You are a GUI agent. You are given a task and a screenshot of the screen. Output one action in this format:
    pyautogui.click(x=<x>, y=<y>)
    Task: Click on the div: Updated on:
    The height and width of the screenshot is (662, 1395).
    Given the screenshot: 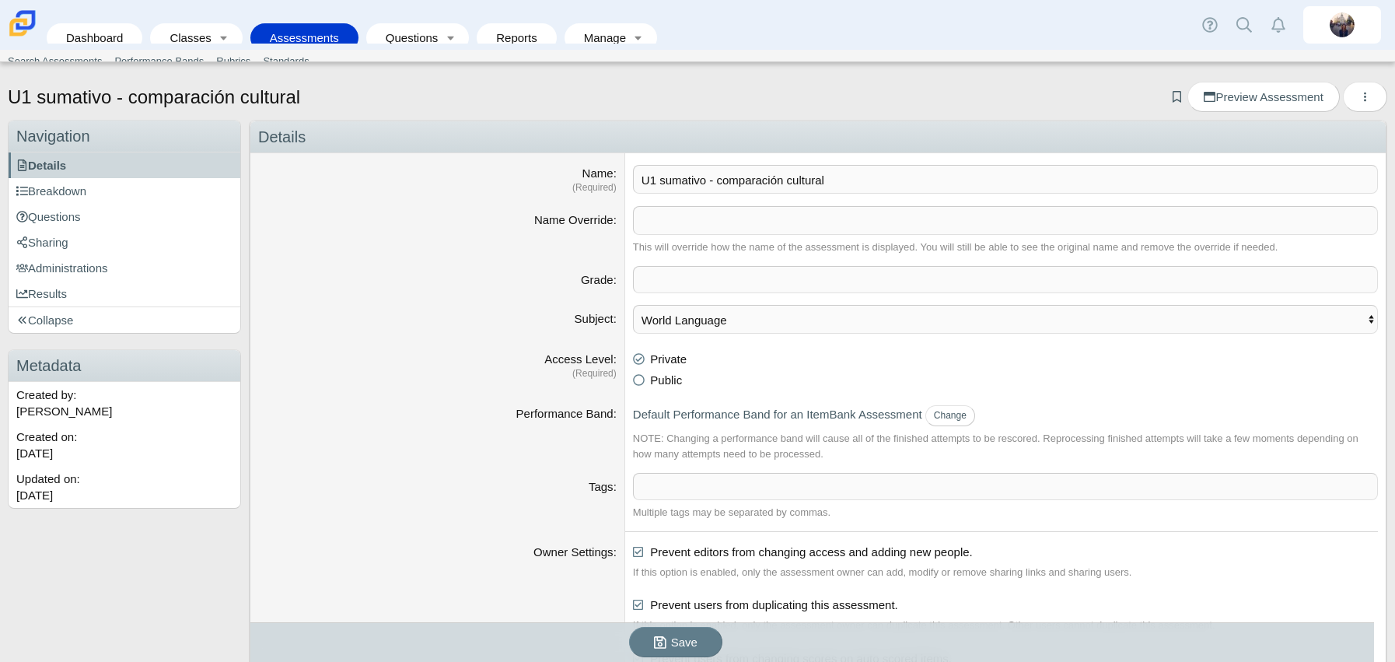 What is the action you would take?
    pyautogui.click(x=124, y=487)
    